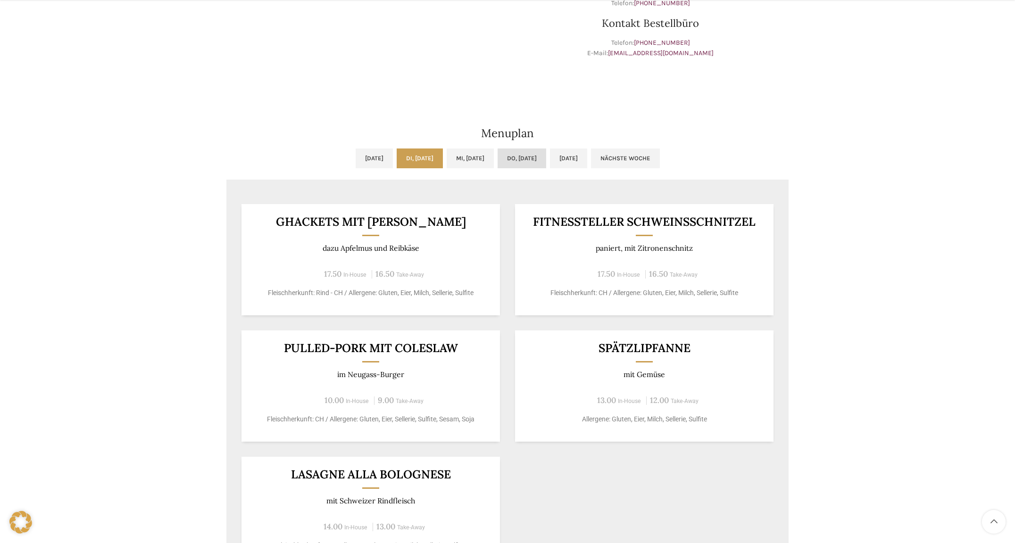  I want to click on p: dazu Apfelmus und Reibkäse, so click(371, 248).